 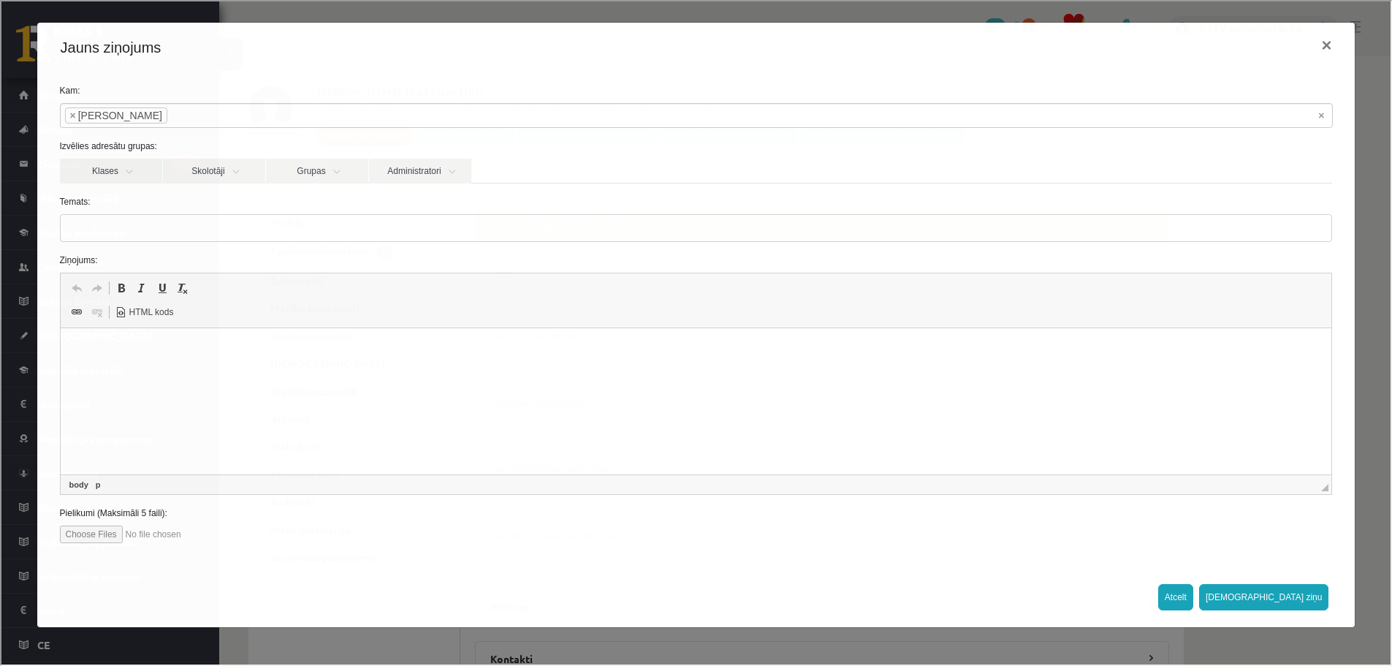 What do you see at coordinates (1320, 114) in the screenshot?
I see `span: Noņemt visus vienumus` at bounding box center [1320, 114].